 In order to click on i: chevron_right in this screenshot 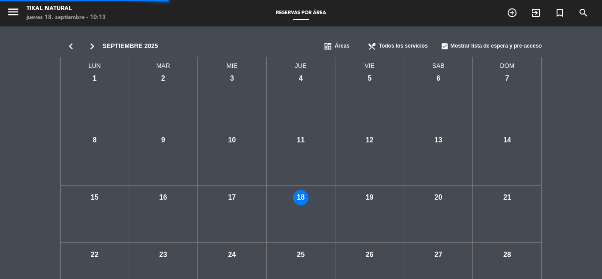, I will do `click(92, 46)`.